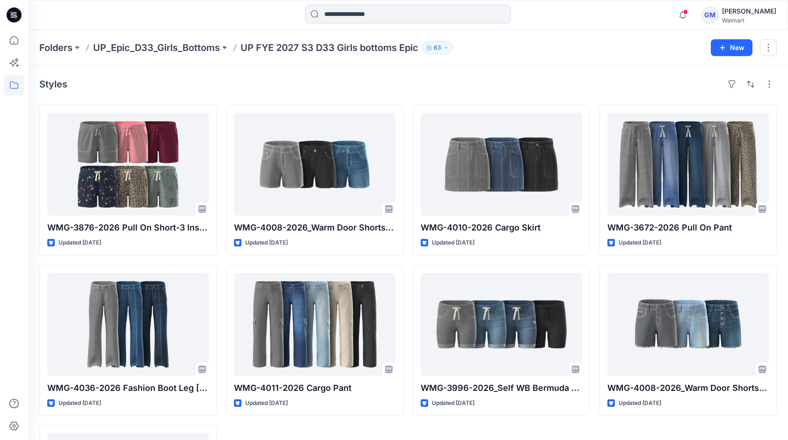 The image size is (788, 440). I want to click on a: WMG-3996-2026_Self WB Bermuda Shorts, so click(501, 325).